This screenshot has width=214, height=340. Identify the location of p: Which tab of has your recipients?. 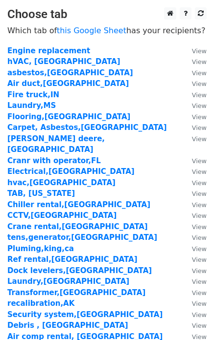
(107, 30).